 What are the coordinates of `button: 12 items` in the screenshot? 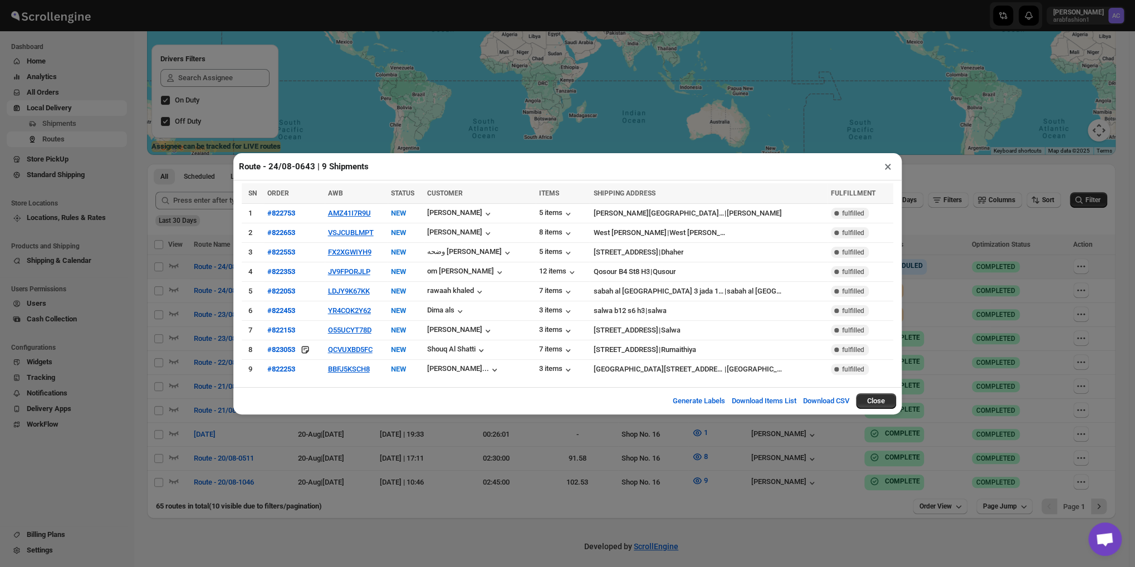 It's located at (558, 272).